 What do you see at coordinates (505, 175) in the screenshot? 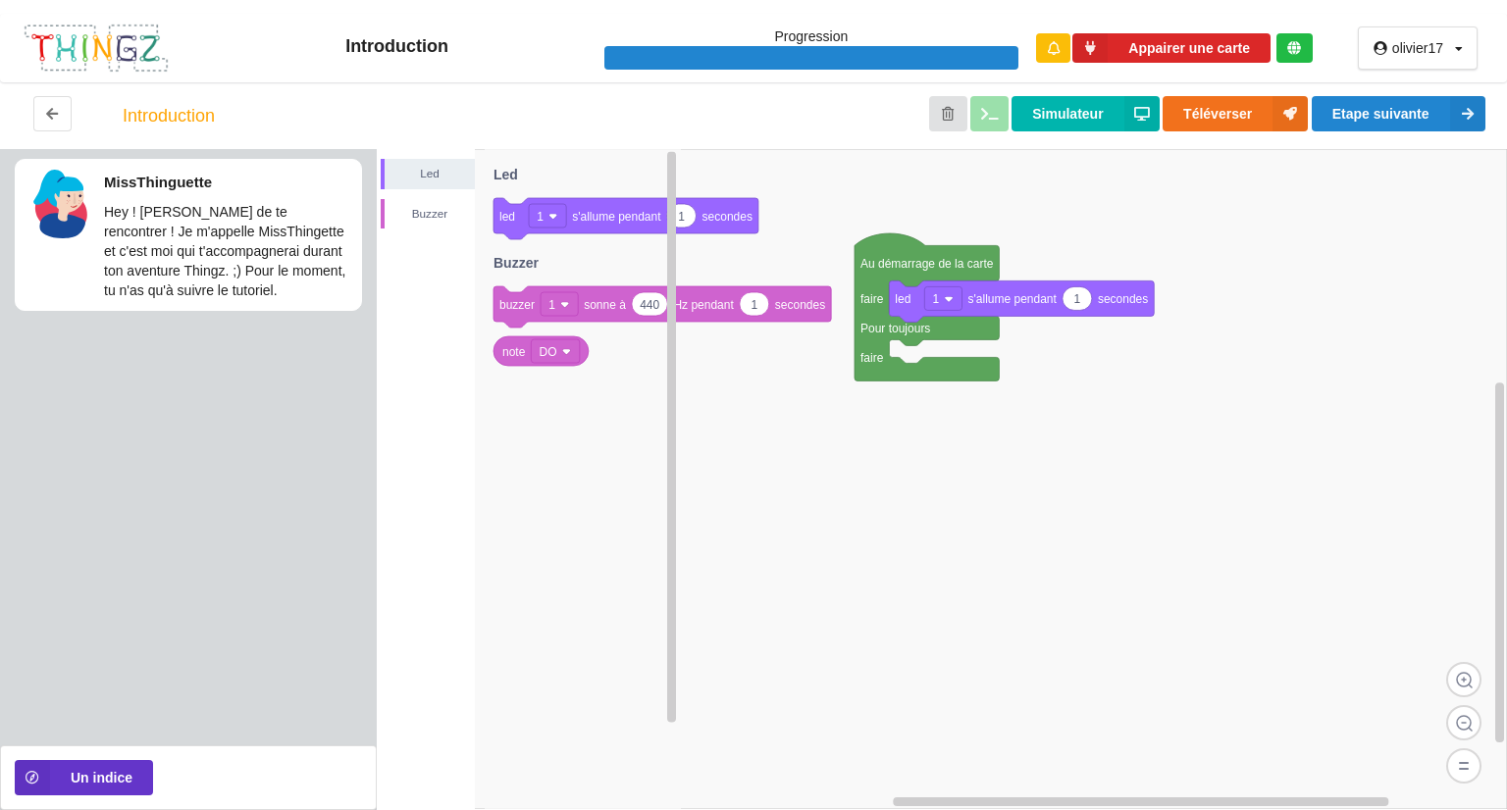
I see `text: Led` at bounding box center [505, 175].